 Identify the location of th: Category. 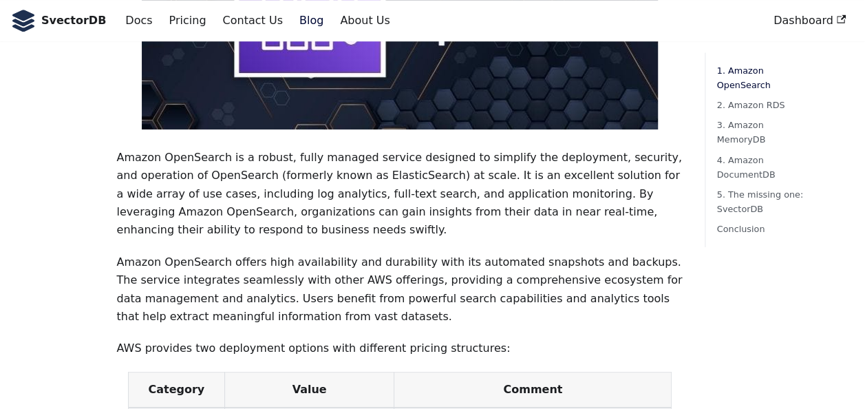
(176, 390).